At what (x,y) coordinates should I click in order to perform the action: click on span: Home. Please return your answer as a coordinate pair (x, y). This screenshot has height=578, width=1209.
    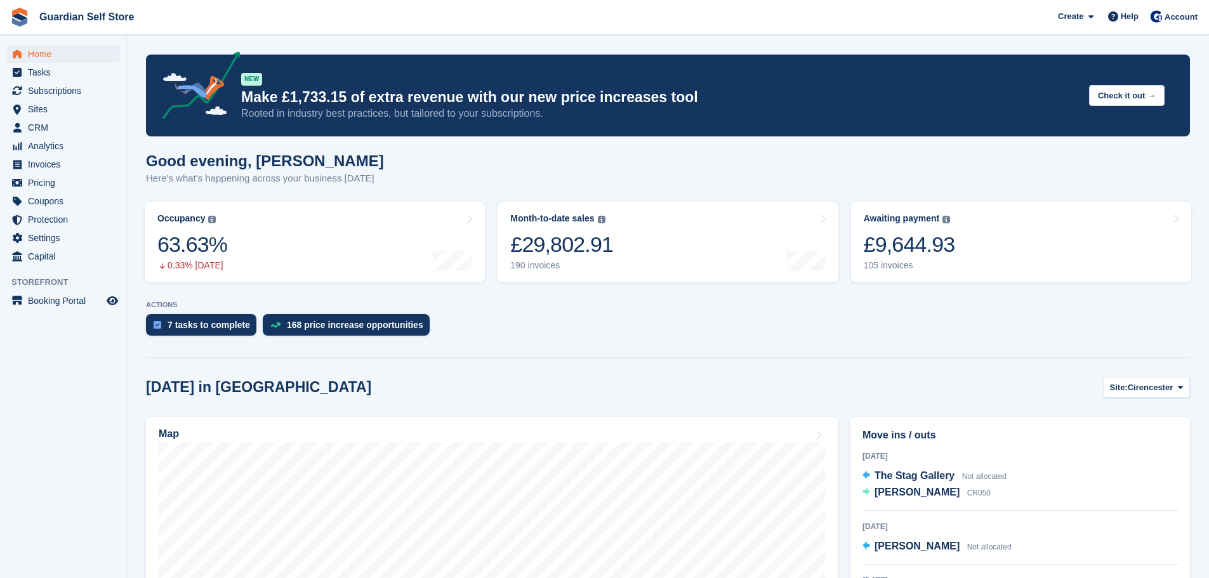
    Looking at the image, I should click on (66, 54).